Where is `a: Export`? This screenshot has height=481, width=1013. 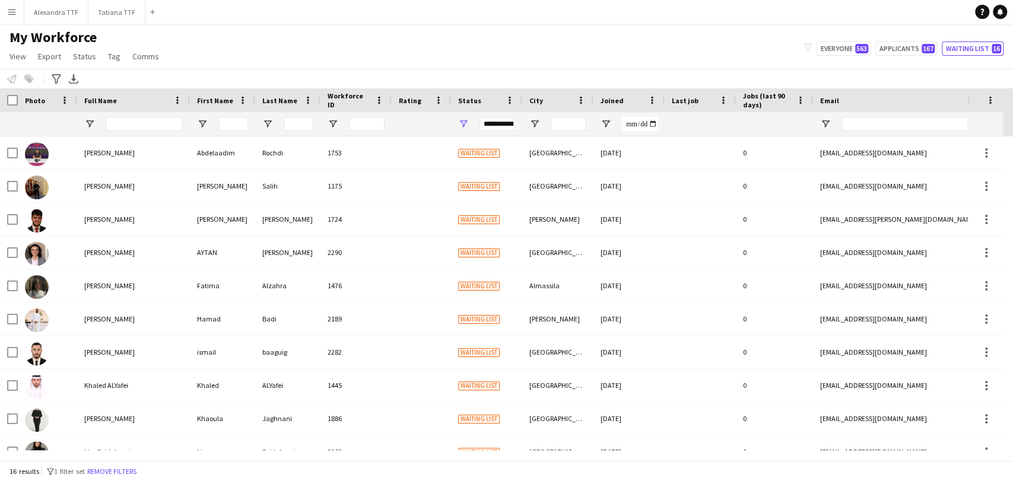
a: Export is located at coordinates (49, 56).